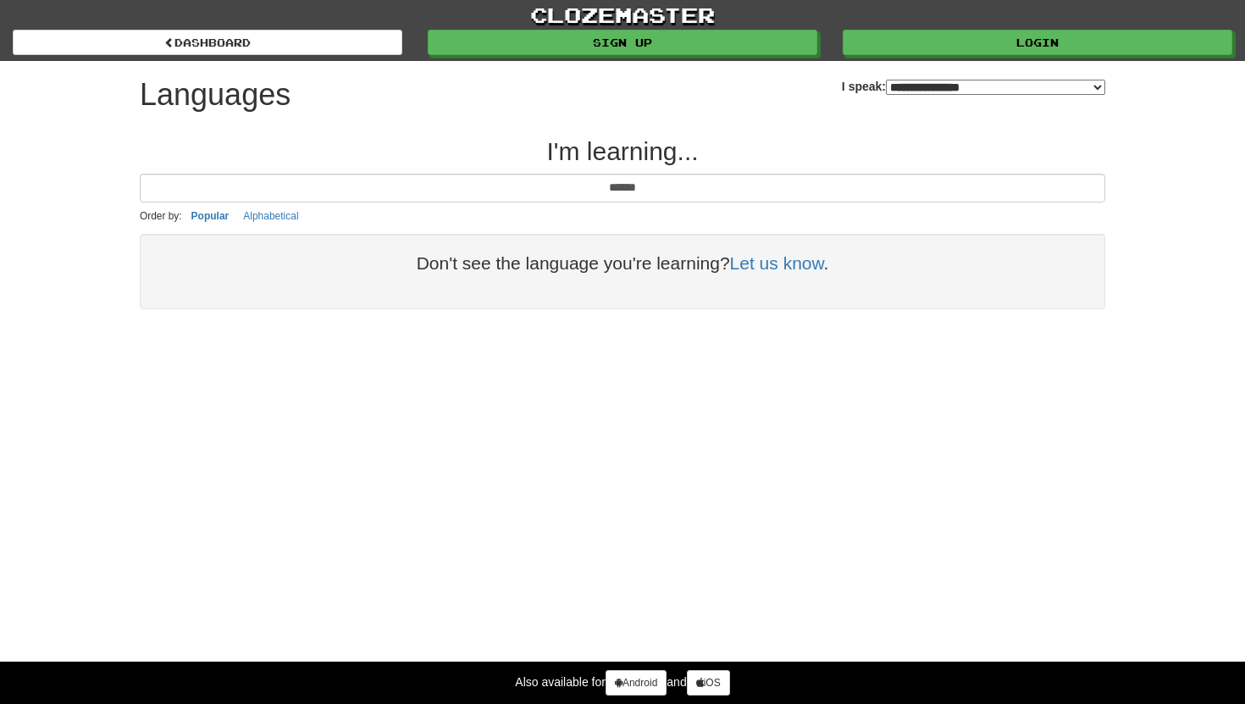 The height and width of the screenshot is (704, 1245). I want to click on a: dashboard, so click(207, 42).